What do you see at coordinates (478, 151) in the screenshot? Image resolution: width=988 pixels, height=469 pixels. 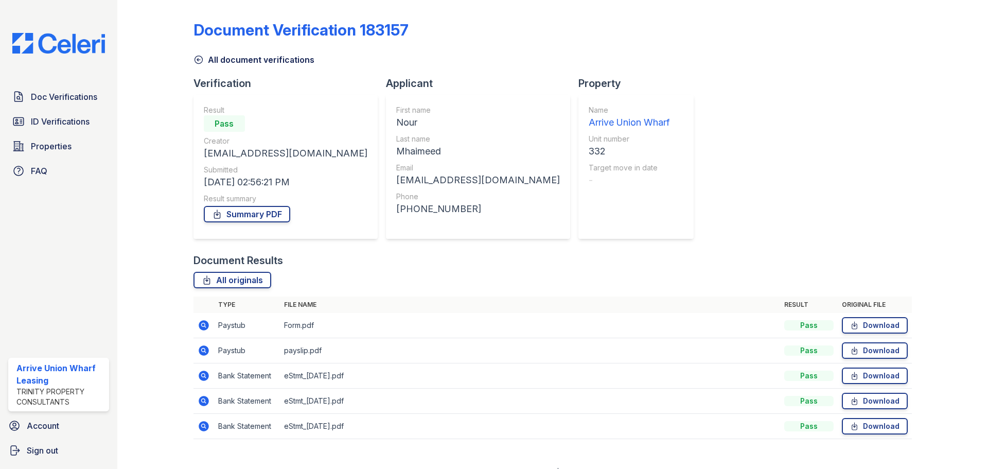 I see `div: Mhaimeed` at bounding box center [478, 151].